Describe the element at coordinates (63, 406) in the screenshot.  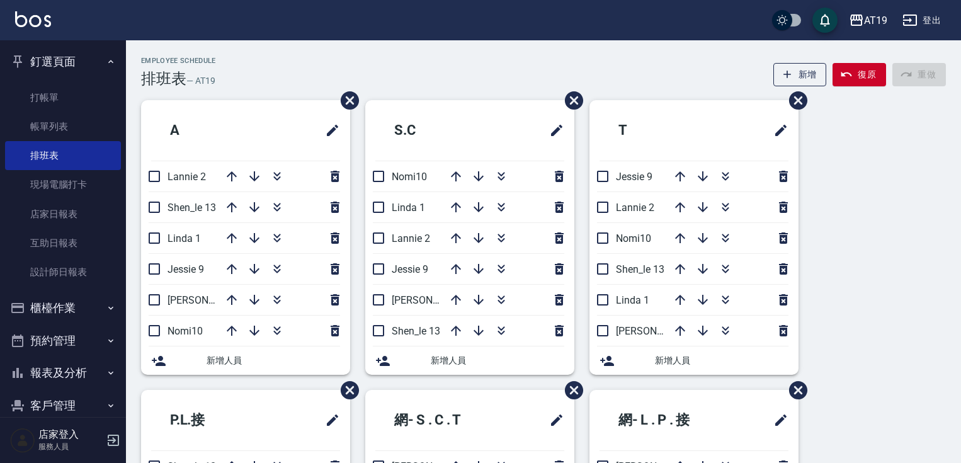
I see `button: 客戶管理` at that location.